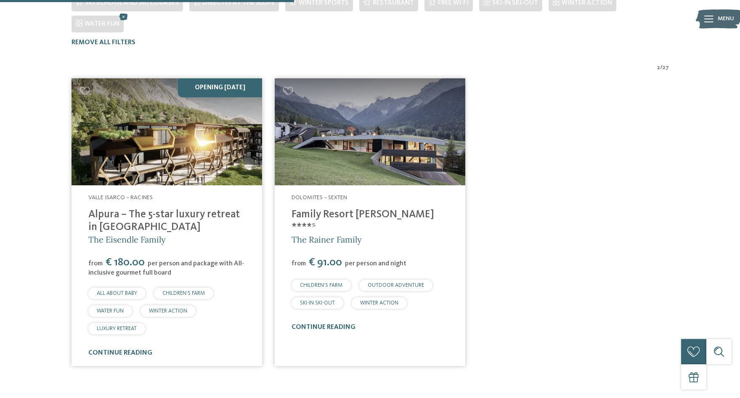 This screenshot has width=740, height=398. What do you see at coordinates (120, 197) in the screenshot?
I see `span: Valle Isarco – Racines` at bounding box center [120, 197].